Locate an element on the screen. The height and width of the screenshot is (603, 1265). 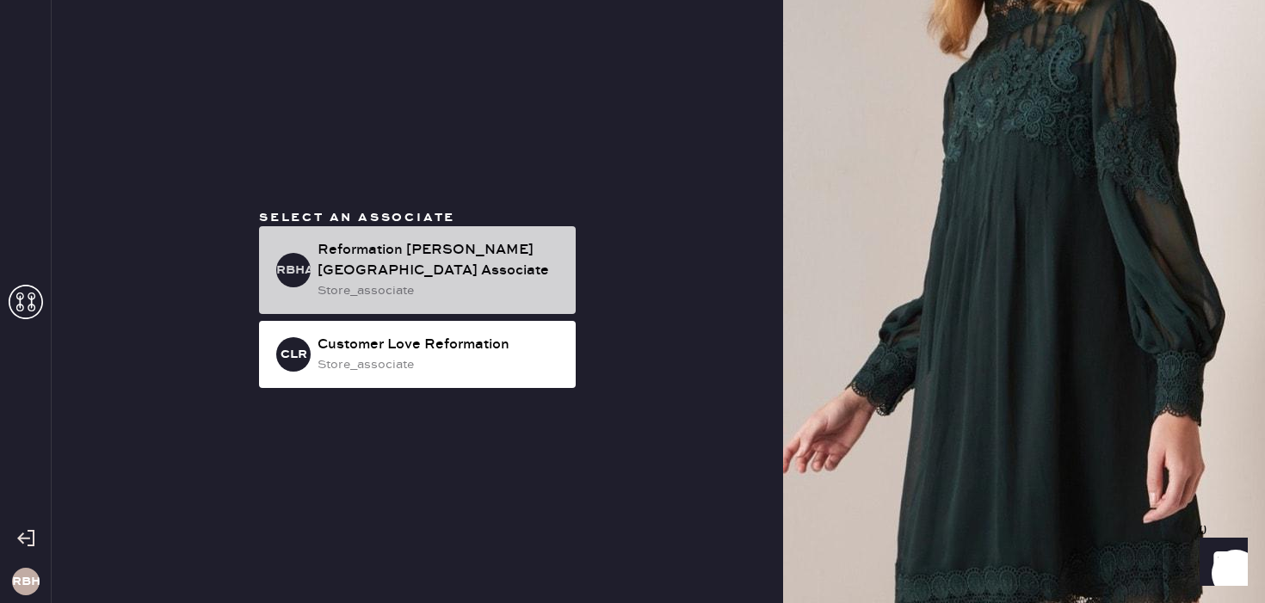
h3: RBH is located at coordinates (26, 582).